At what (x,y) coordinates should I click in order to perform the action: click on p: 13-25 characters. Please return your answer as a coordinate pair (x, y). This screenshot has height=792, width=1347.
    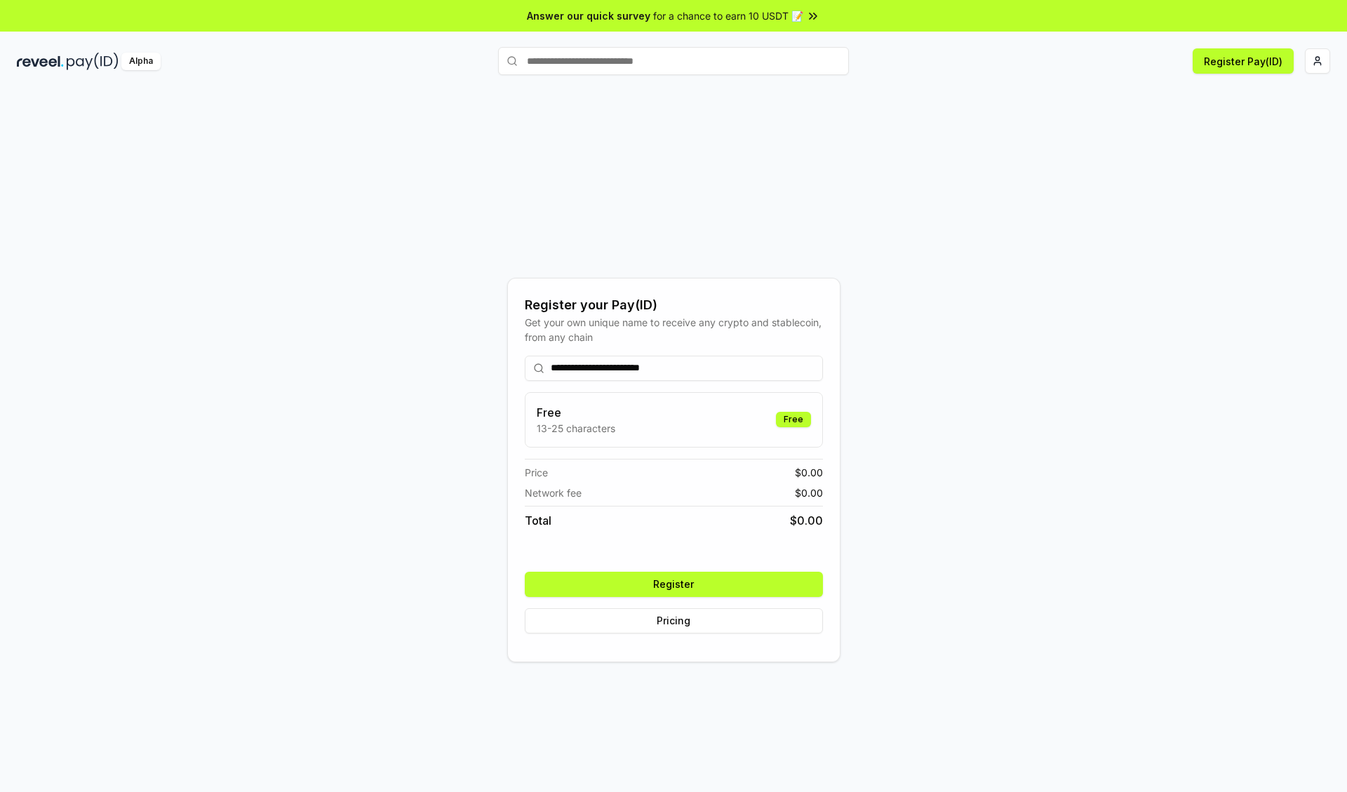
    Looking at the image, I should click on (576, 428).